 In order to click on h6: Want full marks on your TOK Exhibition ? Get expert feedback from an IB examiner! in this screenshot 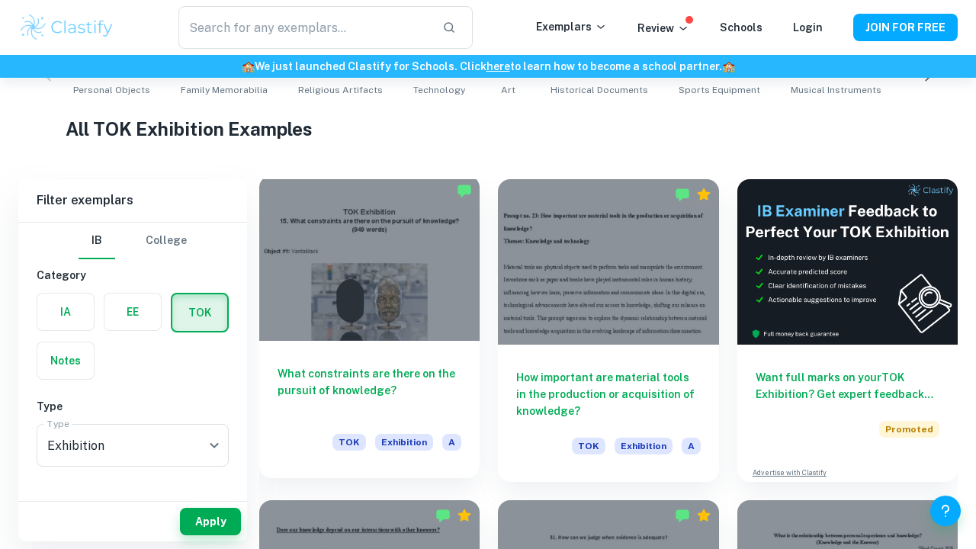, I will do `click(847, 386)`.